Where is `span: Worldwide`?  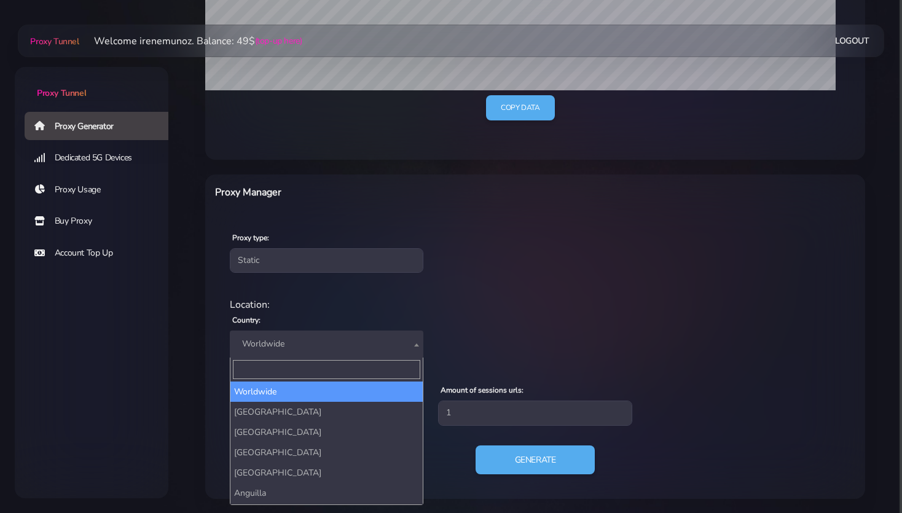
span: Worldwide is located at coordinates (326, 344).